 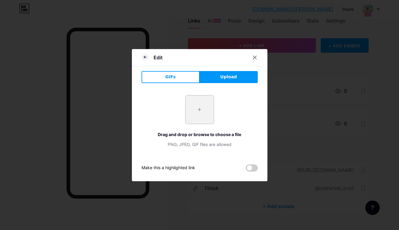 What do you see at coordinates (200, 144) in the screenshot?
I see `div: PNG, JPEG, GIF files are allowed` at bounding box center [200, 144].